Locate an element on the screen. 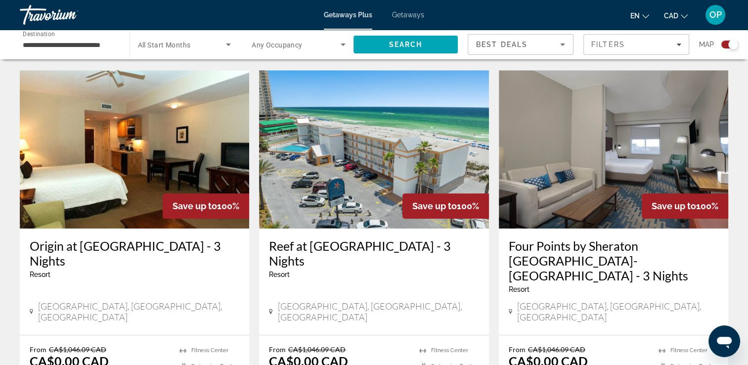 The height and width of the screenshot is (365, 748). img: Four Points by Sheraton Fort Lauderdale Airport-Dania Beach - 3 Nights is located at coordinates (613, 149).